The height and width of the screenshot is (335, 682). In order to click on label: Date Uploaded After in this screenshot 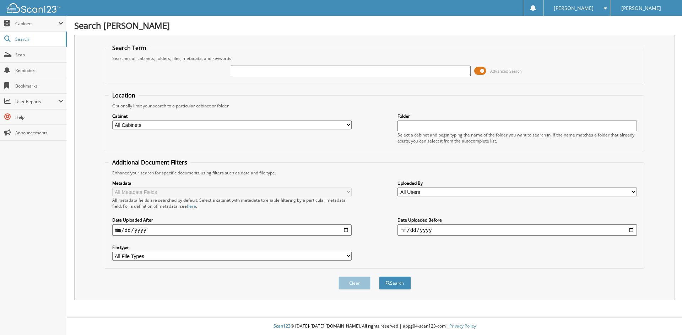, I will do `click(232, 220)`.